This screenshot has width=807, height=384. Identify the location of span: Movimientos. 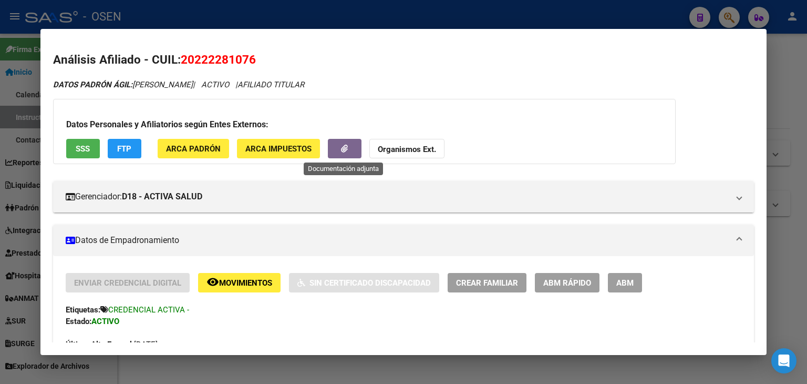
(245, 283).